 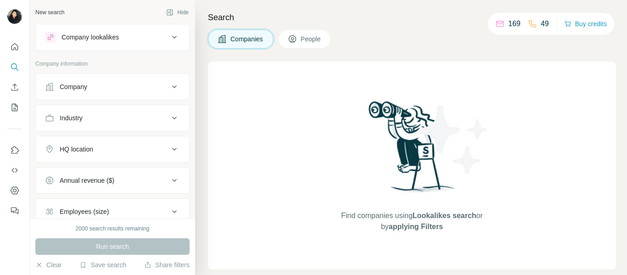 I want to click on span: Find companies using or by, so click(x=412, y=221).